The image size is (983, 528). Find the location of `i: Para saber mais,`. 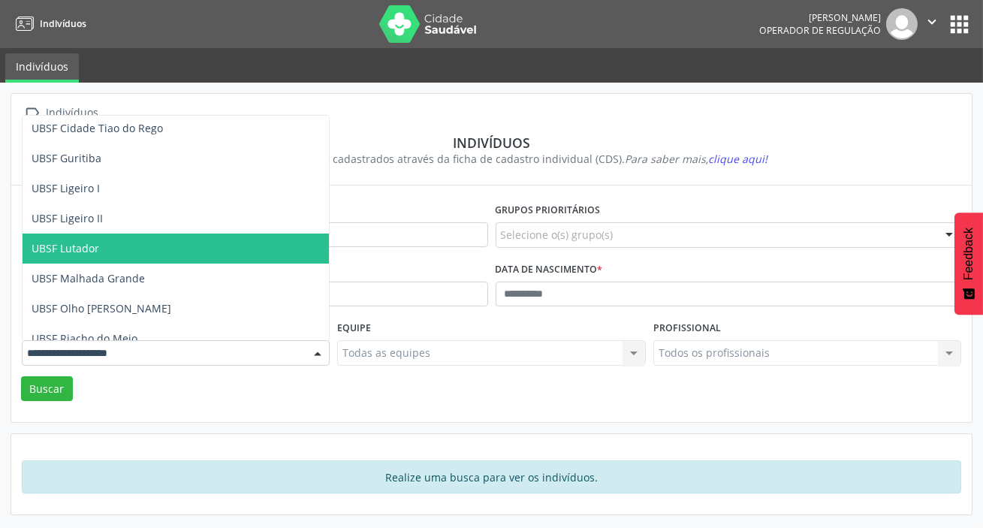

i: Para saber mais, is located at coordinates (696, 158).